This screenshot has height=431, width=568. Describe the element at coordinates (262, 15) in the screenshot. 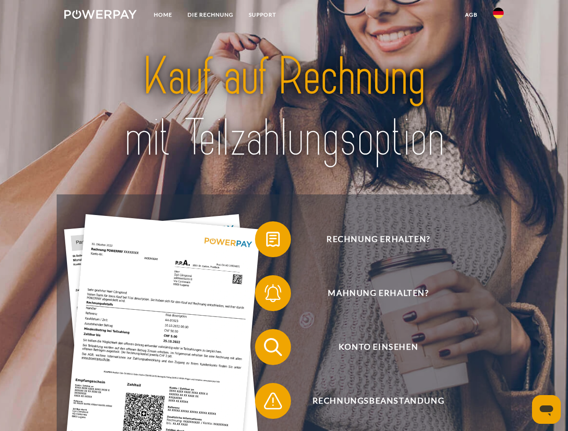

I see `a: SUPPORT` at that location.